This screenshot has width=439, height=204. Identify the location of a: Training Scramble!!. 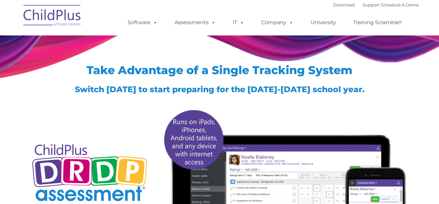
(378, 23).